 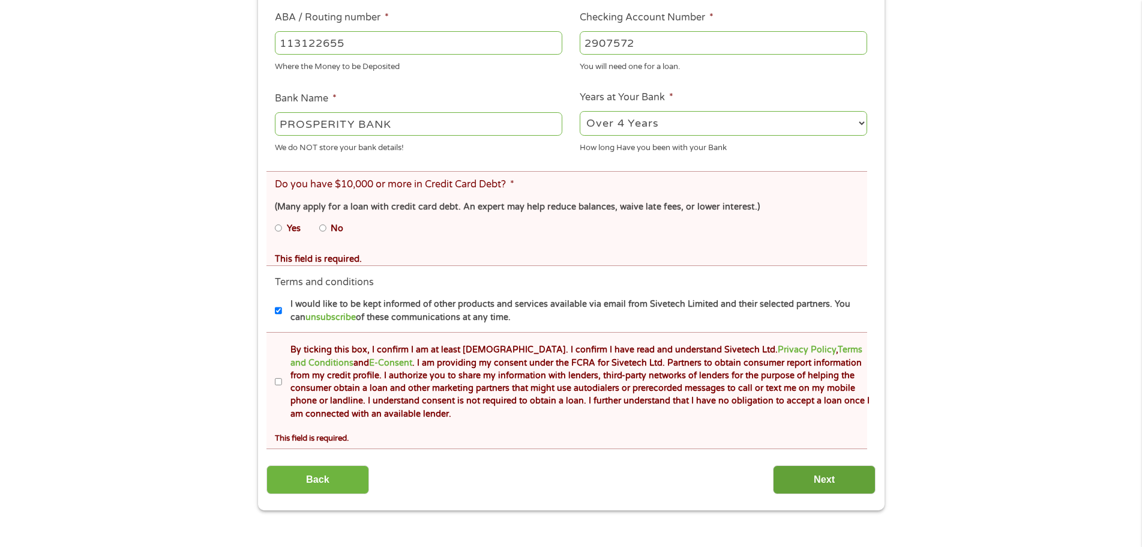 What do you see at coordinates (324, 282) in the screenshot?
I see `label: Terms and conditions` at bounding box center [324, 282].